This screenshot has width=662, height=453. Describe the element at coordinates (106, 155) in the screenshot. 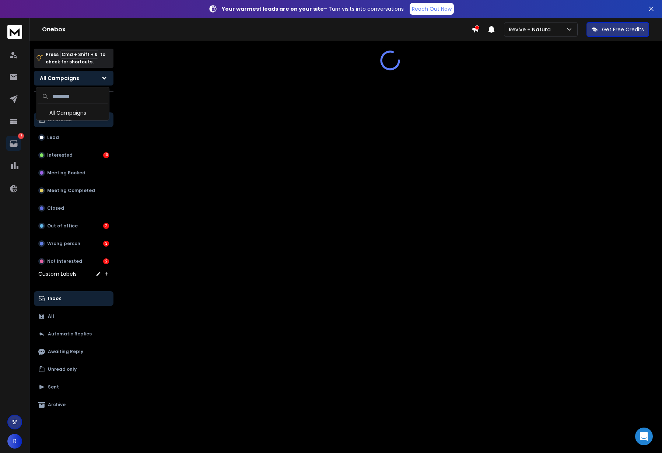

I see `div: 10` at that location.